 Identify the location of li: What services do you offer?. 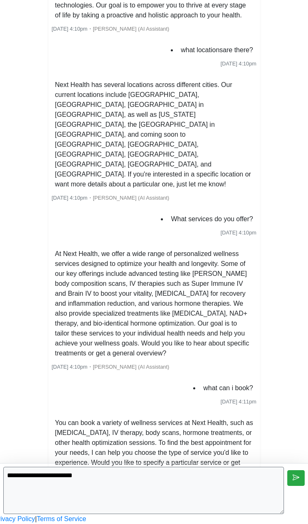
(212, 219).